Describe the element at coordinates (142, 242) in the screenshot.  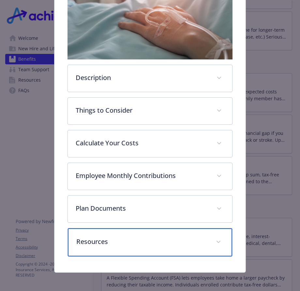
I see `p: Resources` at that location.